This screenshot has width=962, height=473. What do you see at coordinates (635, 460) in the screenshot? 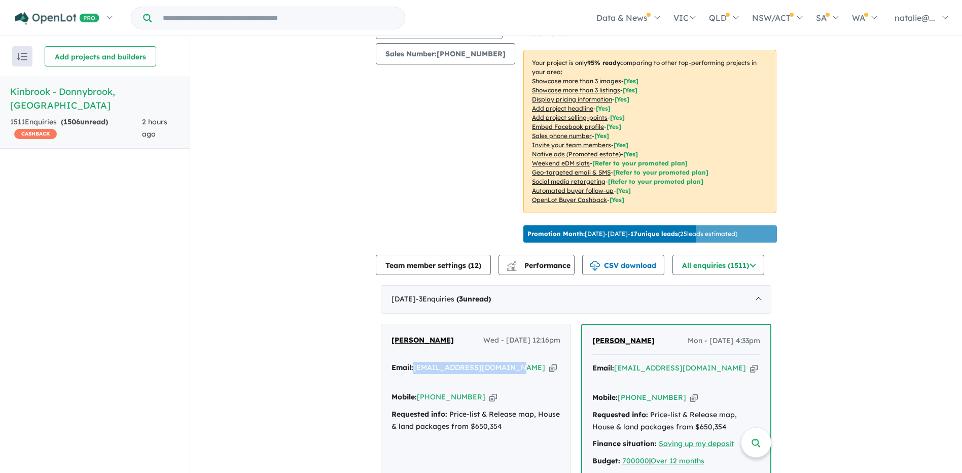
I see `a: 700000` at bounding box center [635, 460].